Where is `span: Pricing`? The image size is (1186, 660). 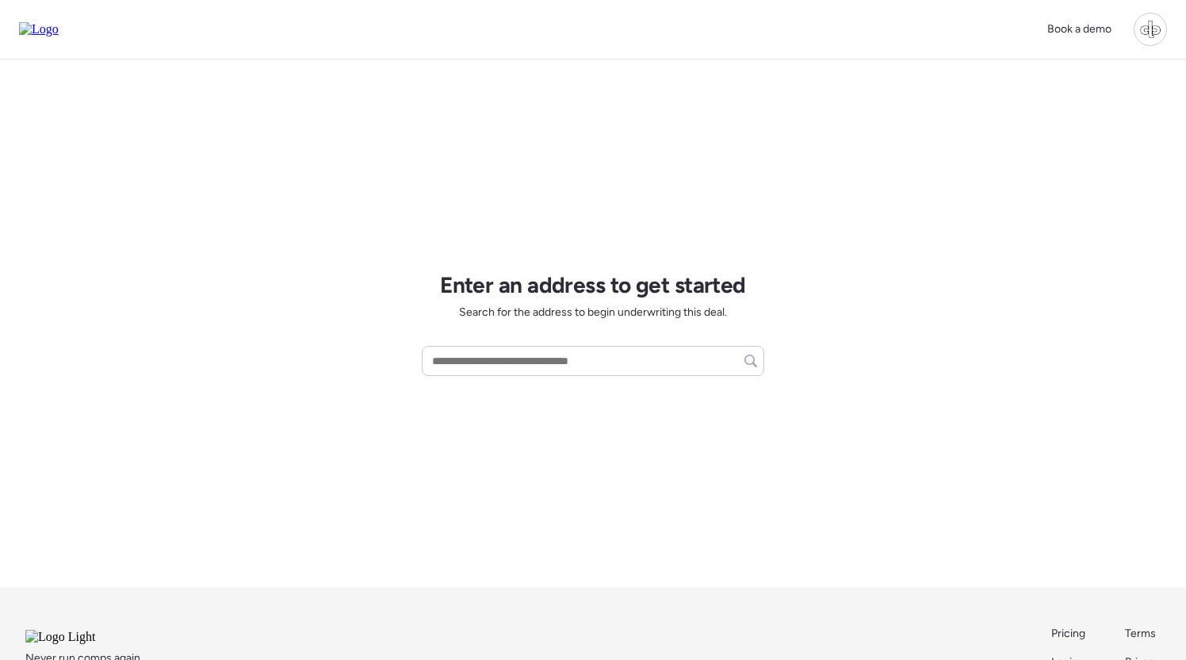
span: Pricing is located at coordinates (1068, 633).